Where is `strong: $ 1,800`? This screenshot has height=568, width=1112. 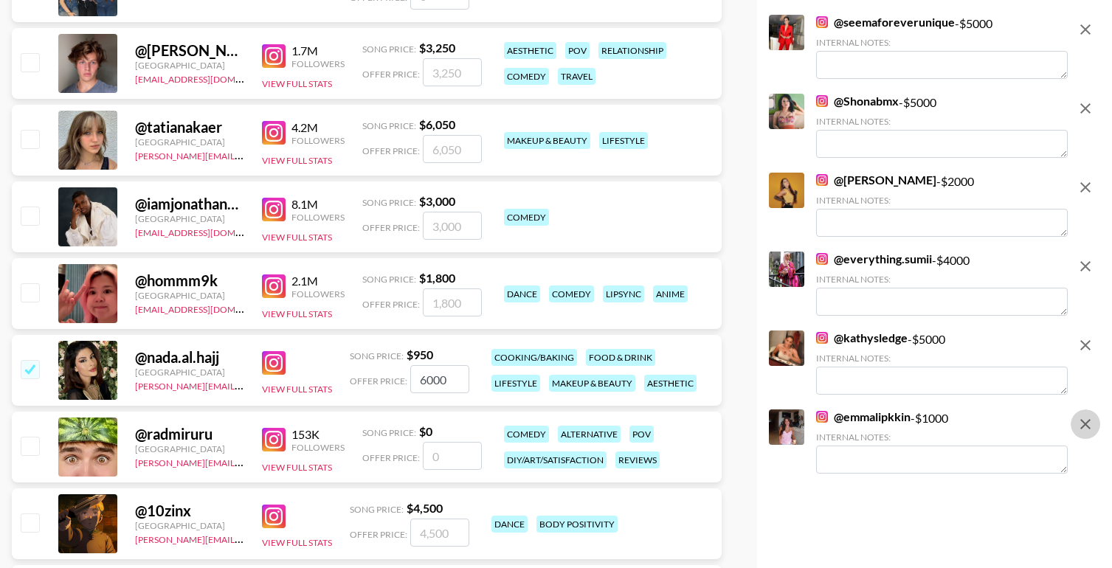 strong: $ 1,800 is located at coordinates (437, 277).